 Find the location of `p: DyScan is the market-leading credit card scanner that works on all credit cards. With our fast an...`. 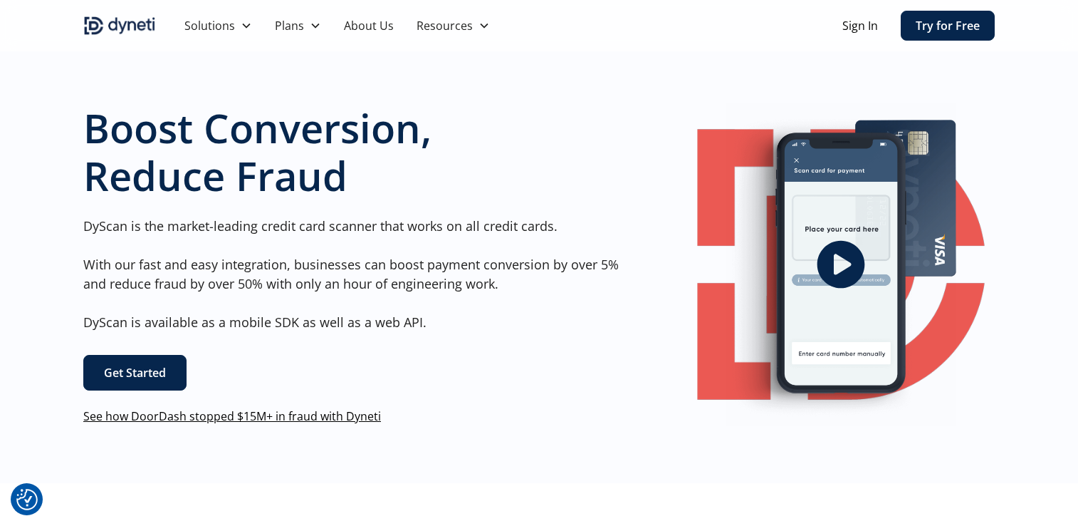

p: DyScan is the market-leading credit card scanner that works on all credit cards. With our fast an... is located at coordinates (357, 274).